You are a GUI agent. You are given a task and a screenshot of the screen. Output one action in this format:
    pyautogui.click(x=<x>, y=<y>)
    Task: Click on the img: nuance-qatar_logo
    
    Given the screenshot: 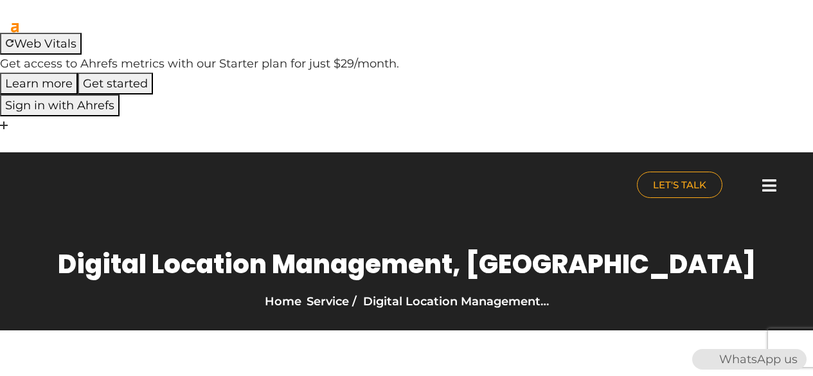 What is the action you would take?
    pyautogui.click(x=60, y=186)
    